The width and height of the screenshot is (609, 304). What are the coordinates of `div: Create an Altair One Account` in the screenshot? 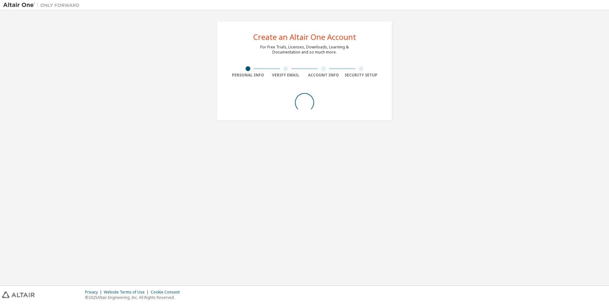 It's located at (305, 37).